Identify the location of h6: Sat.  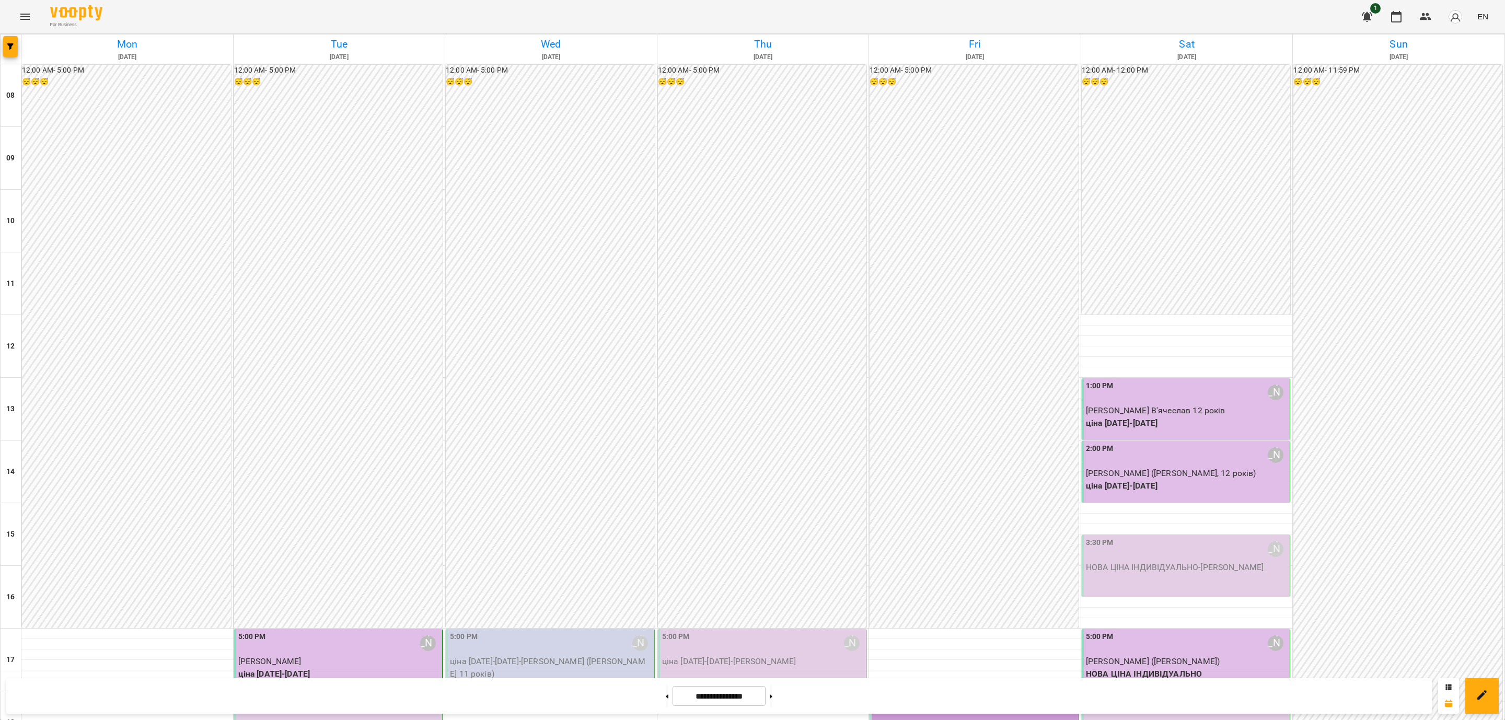
(1187, 44).